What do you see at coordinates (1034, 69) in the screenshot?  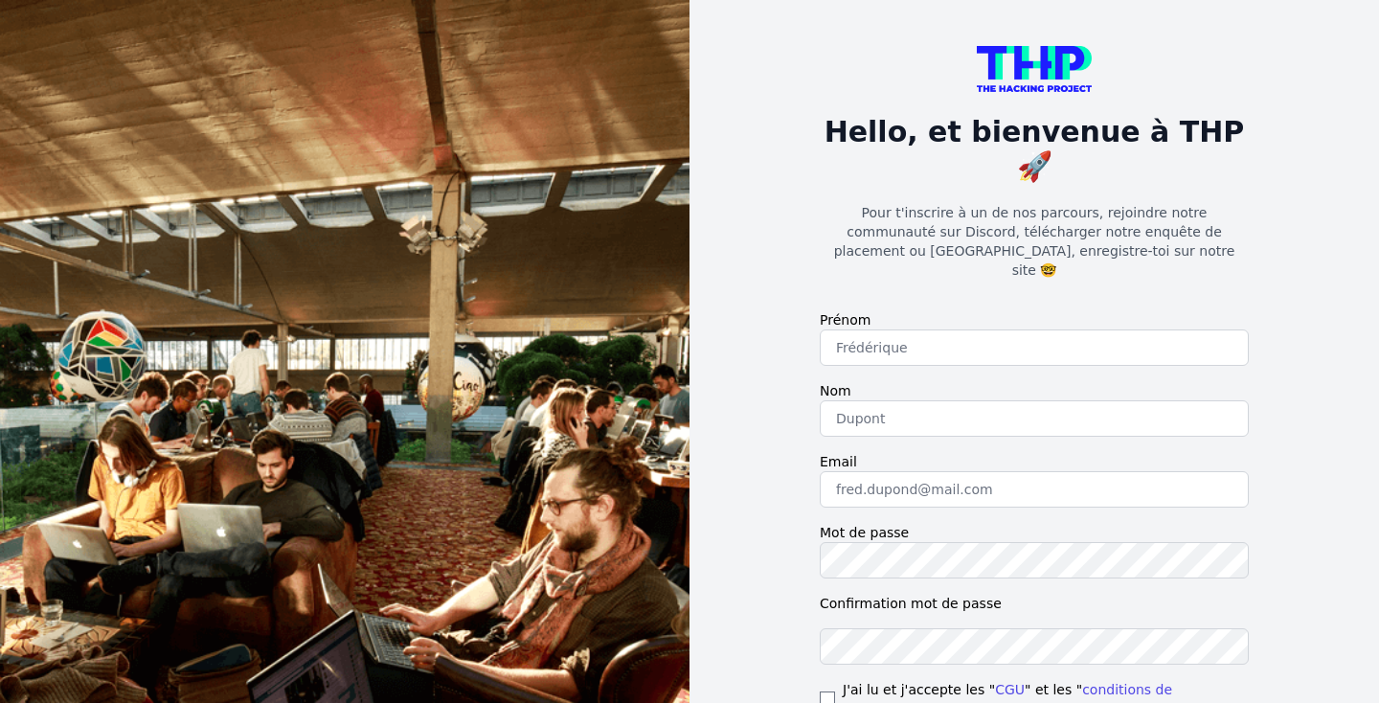 I see `img: logo` at bounding box center [1034, 69].